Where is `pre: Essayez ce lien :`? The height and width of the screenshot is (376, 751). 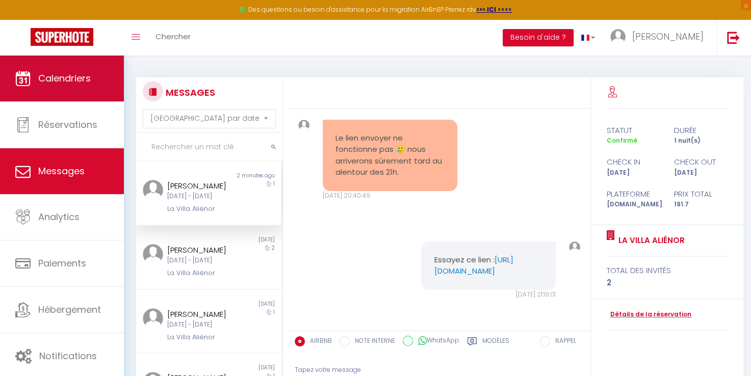 pre: Essayez ce lien : is located at coordinates (488, 266).